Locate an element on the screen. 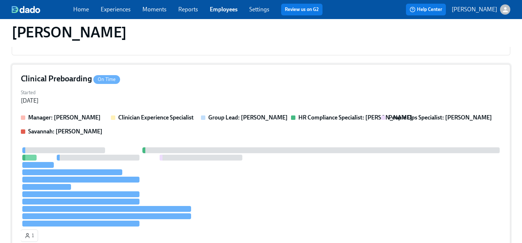 The image size is (522, 243). a: Employees is located at coordinates (224, 9).